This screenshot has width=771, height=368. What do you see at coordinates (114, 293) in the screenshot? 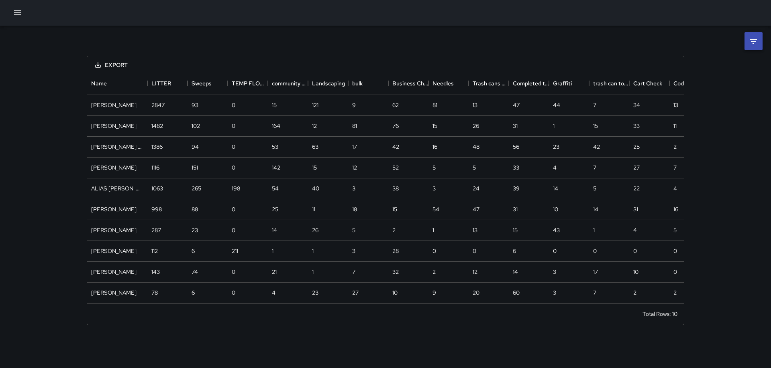
I see `div: Christopher Sherbert` at bounding box center [114, 293].